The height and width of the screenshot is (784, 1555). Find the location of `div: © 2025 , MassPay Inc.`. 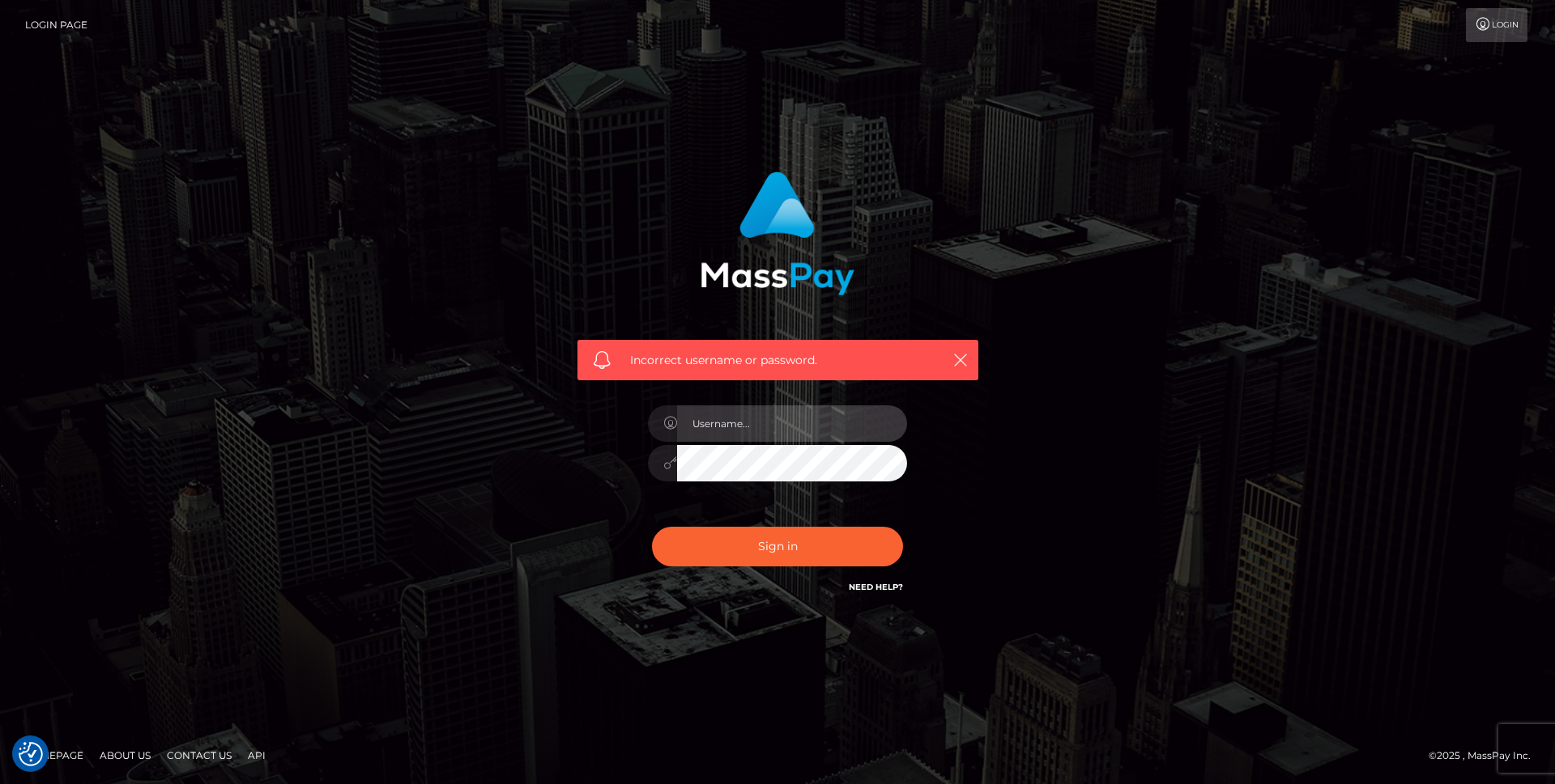

div: © 2025 , MassPay Inc. is located at coordinates (1485, 756).